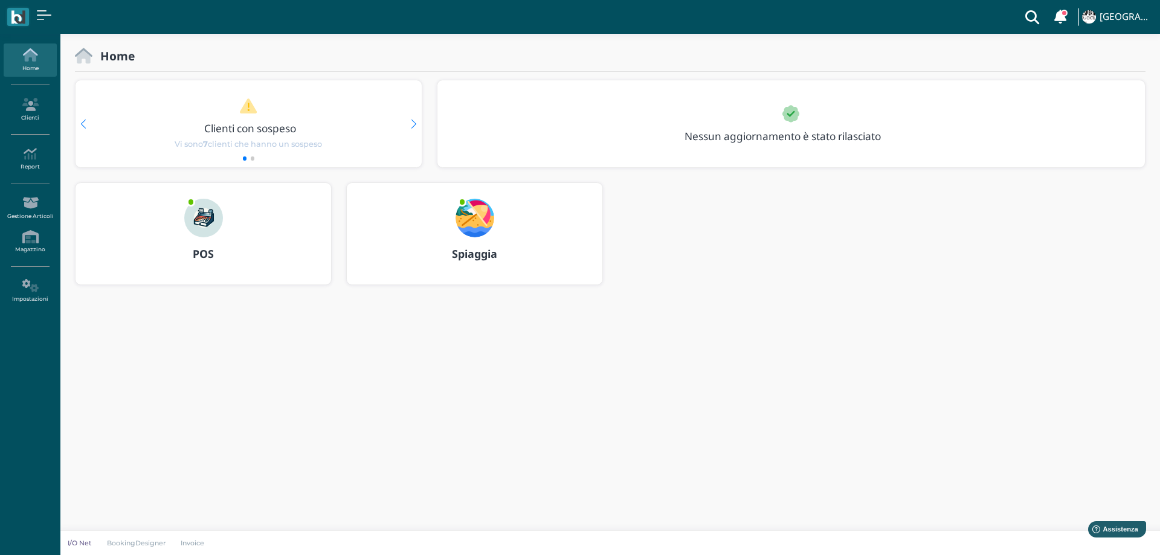 This screenshot has height=555, width=1160. Describe the element at coordinates (474, 254) in the screenshot. I see `b: Spiaggia` at that location.